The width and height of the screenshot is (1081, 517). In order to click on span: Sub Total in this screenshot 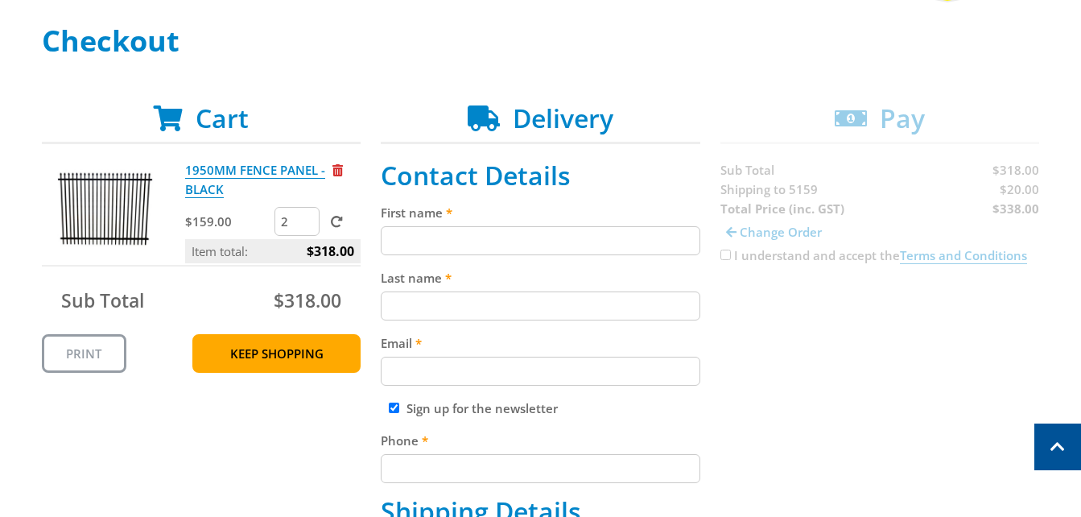, I will do `click(102, 300)`.